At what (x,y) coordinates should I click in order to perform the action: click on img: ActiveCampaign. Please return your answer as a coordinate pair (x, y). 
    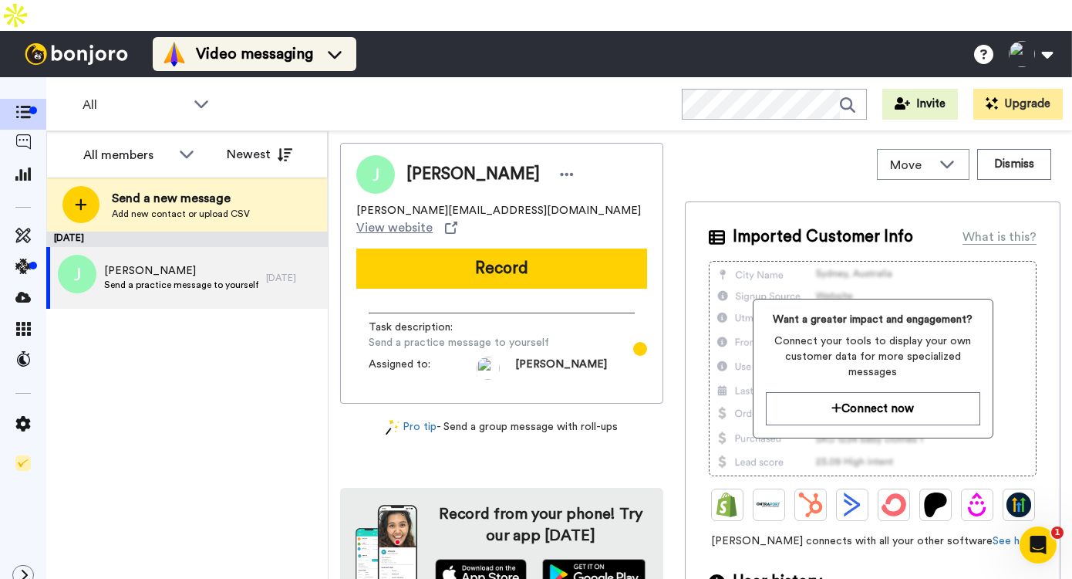
    Looking at the image, I should click on (853, 505).